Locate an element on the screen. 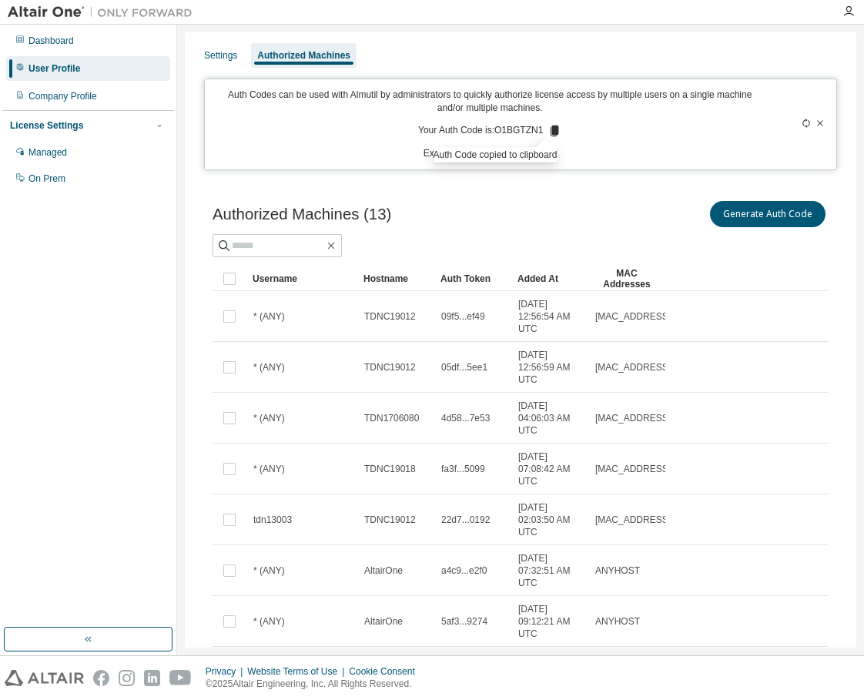  span: 09f5...ef49 is located at coordinates (463, 316).